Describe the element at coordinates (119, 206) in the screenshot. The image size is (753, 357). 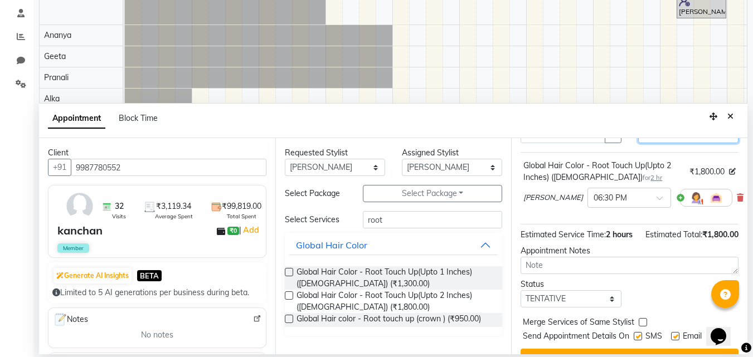
I see `span: 32` at that location.